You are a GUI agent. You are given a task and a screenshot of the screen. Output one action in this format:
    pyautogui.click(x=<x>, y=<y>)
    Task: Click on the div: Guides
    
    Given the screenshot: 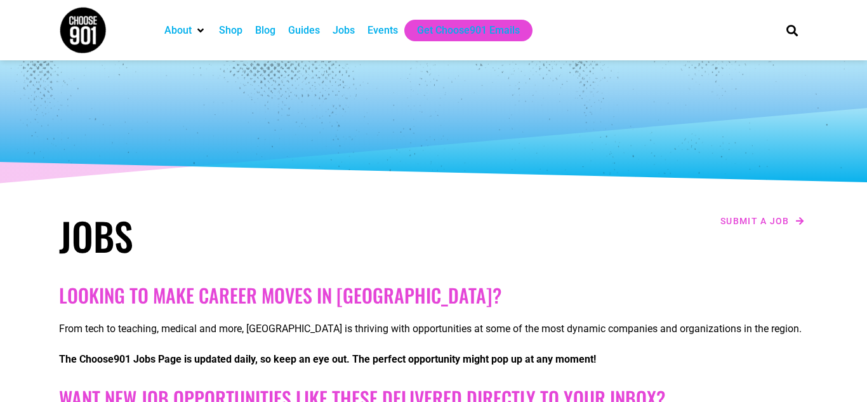 What is the action you would take?
    pyautogui.click(x=304, y=30)
    